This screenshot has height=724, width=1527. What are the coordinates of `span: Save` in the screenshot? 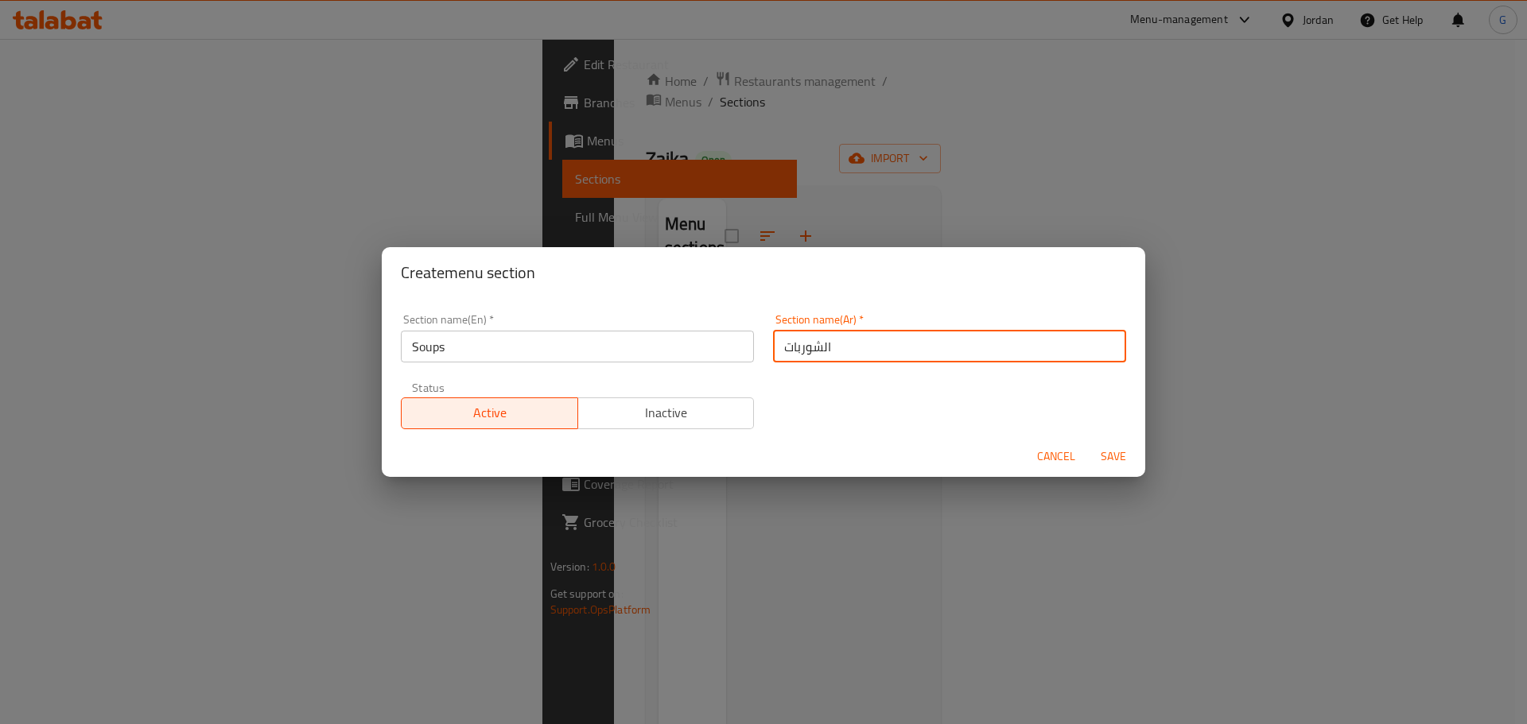 It's located at (1113, 456).